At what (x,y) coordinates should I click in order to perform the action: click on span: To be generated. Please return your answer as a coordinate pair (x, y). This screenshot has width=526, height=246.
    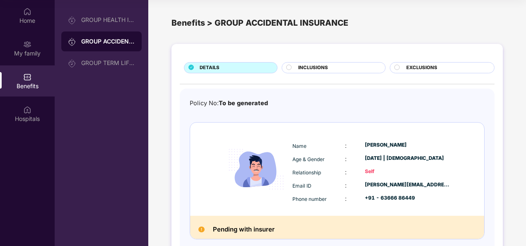
    Looking at the image, I should click on (243, 103).